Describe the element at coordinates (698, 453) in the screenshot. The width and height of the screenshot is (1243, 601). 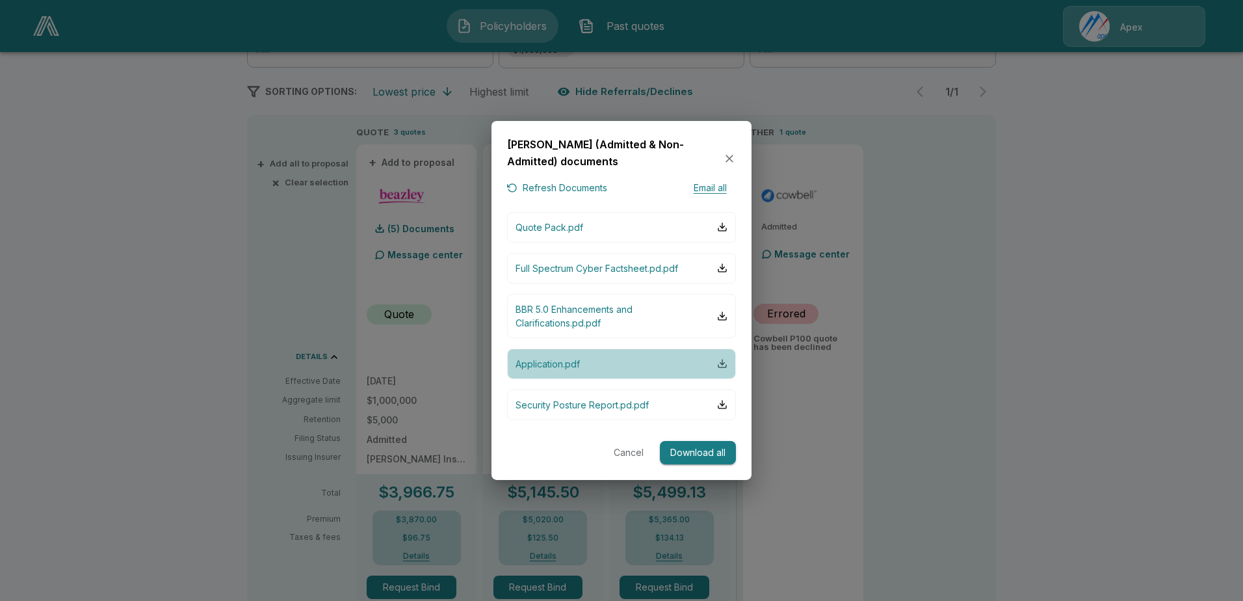
I see `button: Download all` at that location.